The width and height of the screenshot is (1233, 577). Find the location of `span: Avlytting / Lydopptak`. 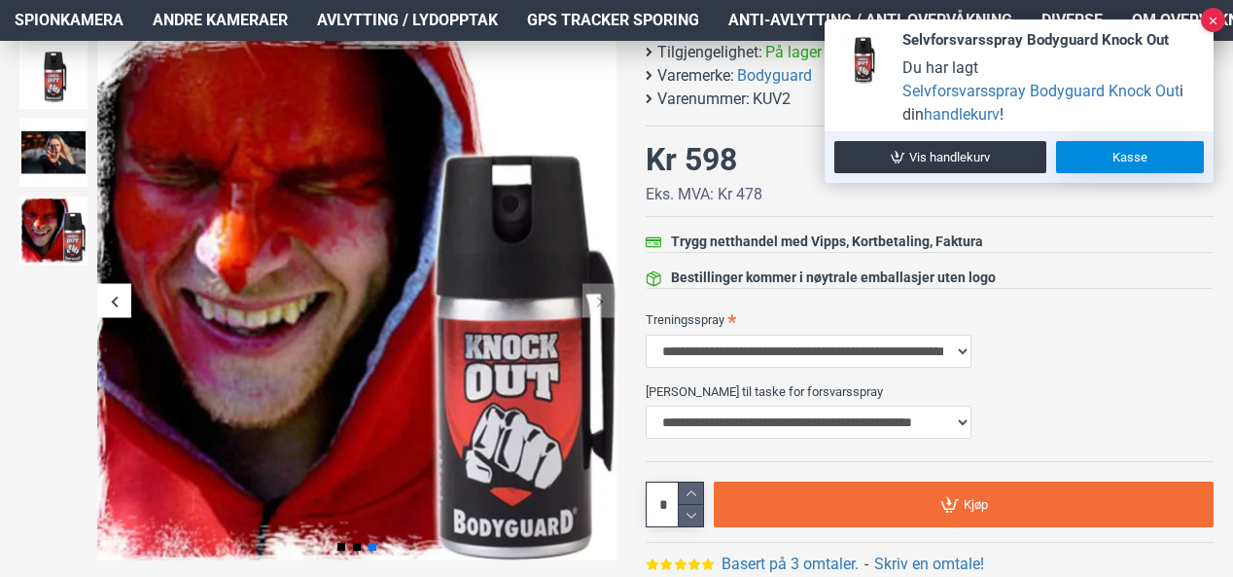

span: Avlytting / Lydopptak is located at coordinates (407, 20).